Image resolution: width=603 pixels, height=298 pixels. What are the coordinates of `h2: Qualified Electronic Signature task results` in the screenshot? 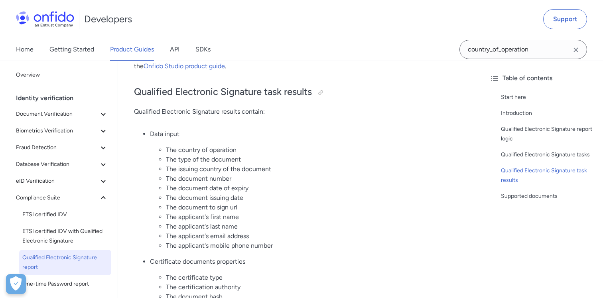 It's located at (301, 92).